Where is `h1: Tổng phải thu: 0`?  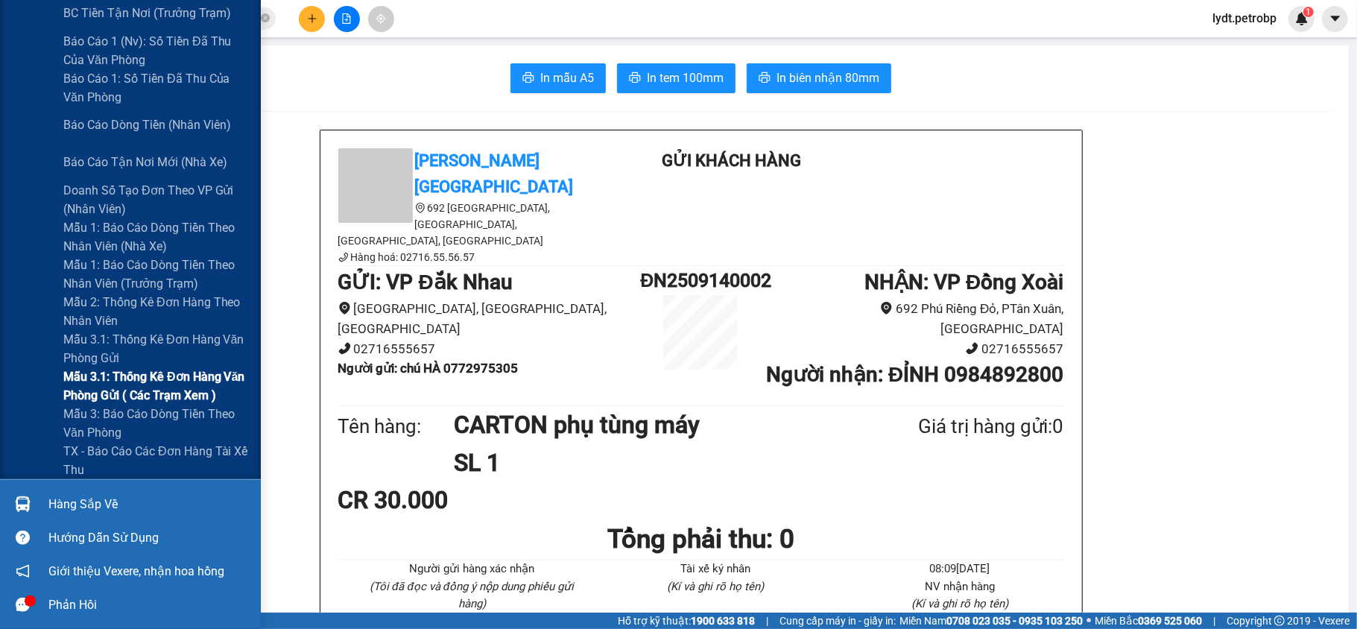 h1: Tổng phải thu: 0 is located at coordinates (701, 539).